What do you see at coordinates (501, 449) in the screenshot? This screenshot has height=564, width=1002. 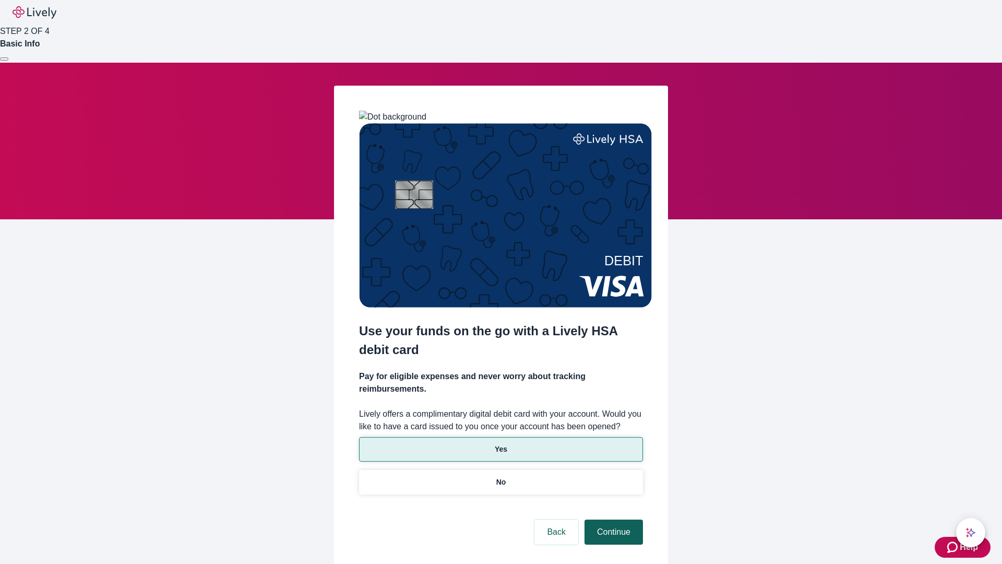 I see `p: Yes` at bounding box center [501, 449].